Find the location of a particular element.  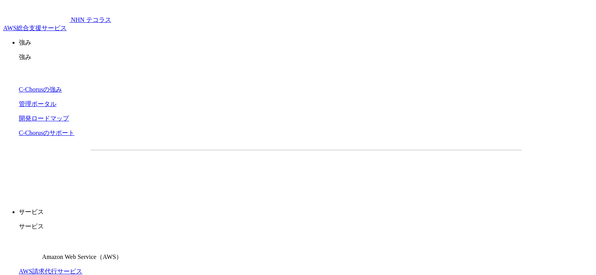

a: 管理ポータル is located at coordinates (38, 104).